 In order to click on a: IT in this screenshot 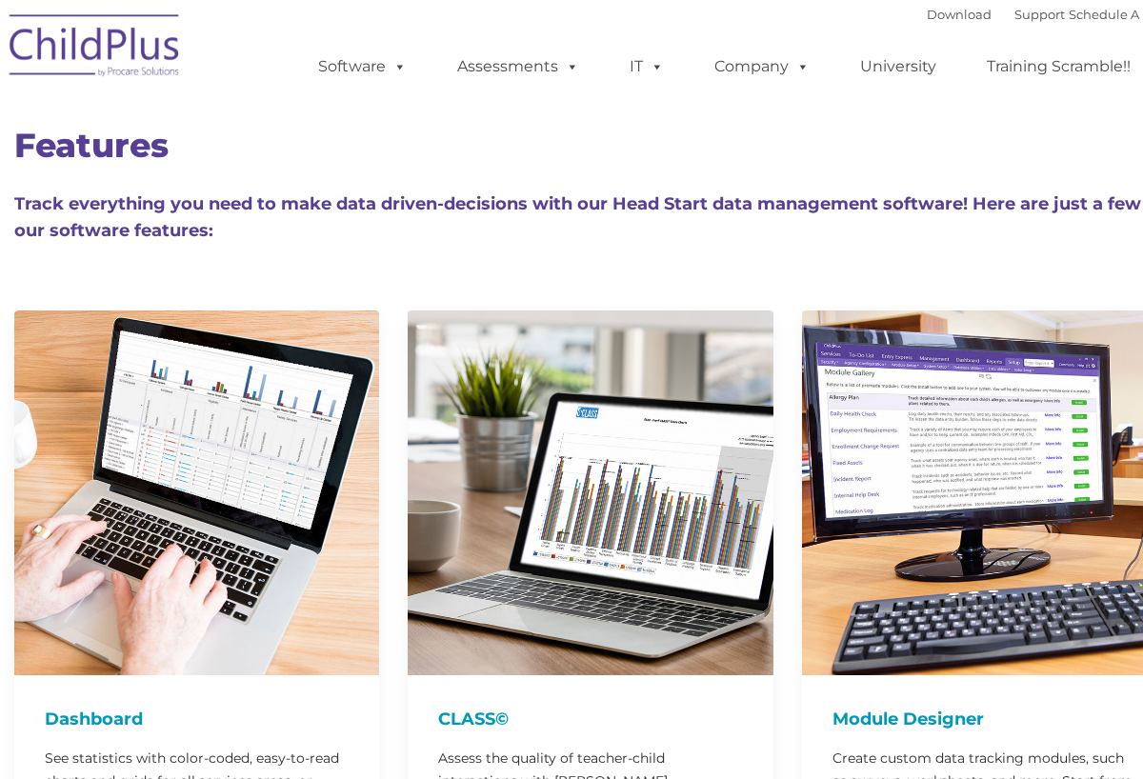, I will do `click(647, 67)`.